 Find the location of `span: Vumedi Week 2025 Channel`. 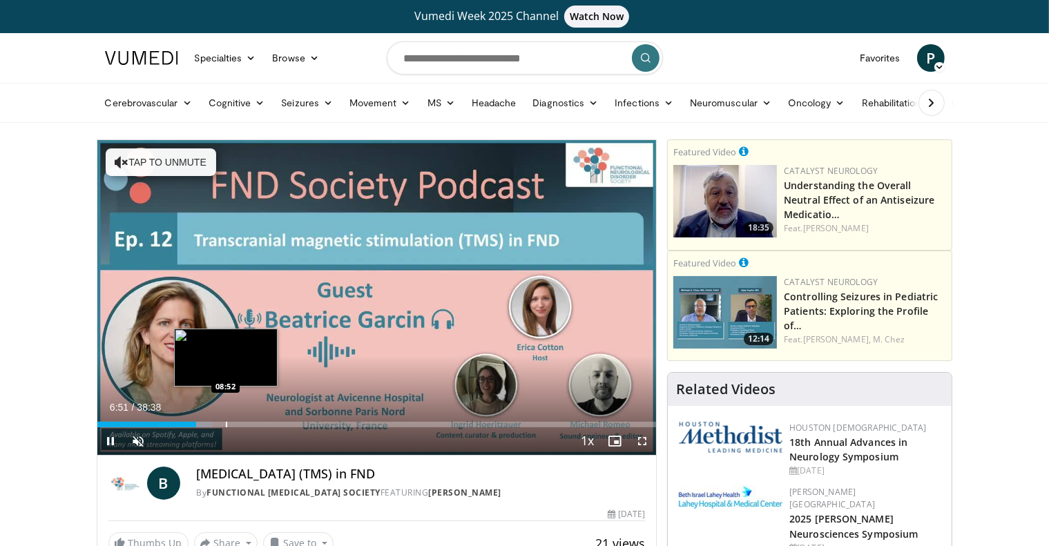

span: Vumedi Week 2025 Channel is located at coordinates (525, 16).